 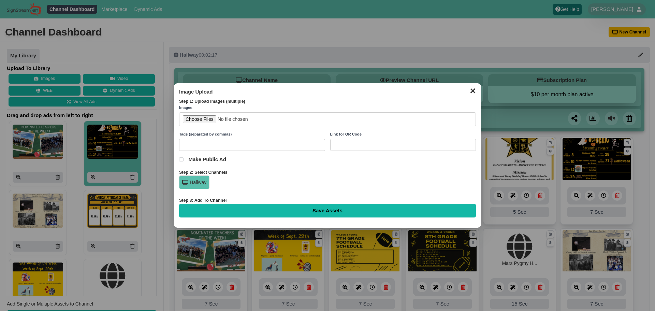 I want to click on label: Images, so click(x=327, y=108).